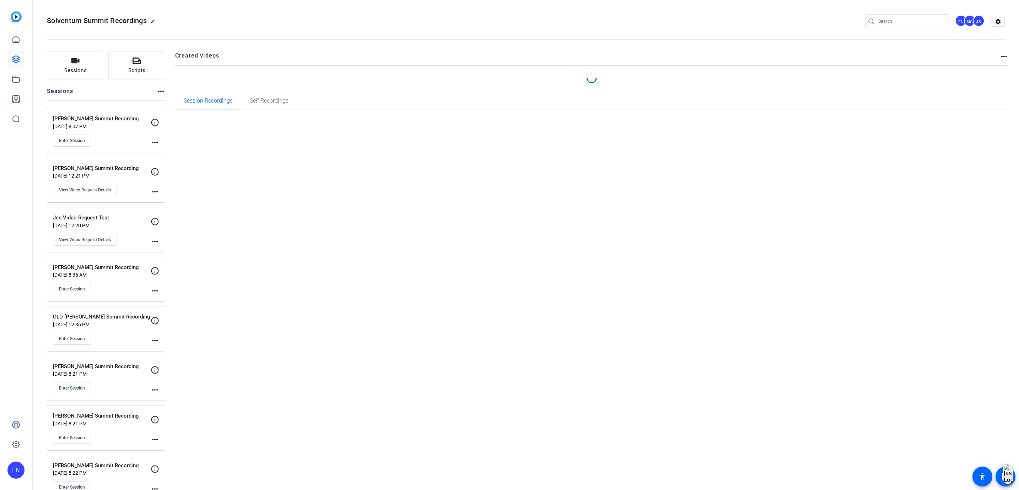  What do you see at coordinates (75, 66) in the screenshot?
I see `button: Sessions` at bounding box center [75, 66].